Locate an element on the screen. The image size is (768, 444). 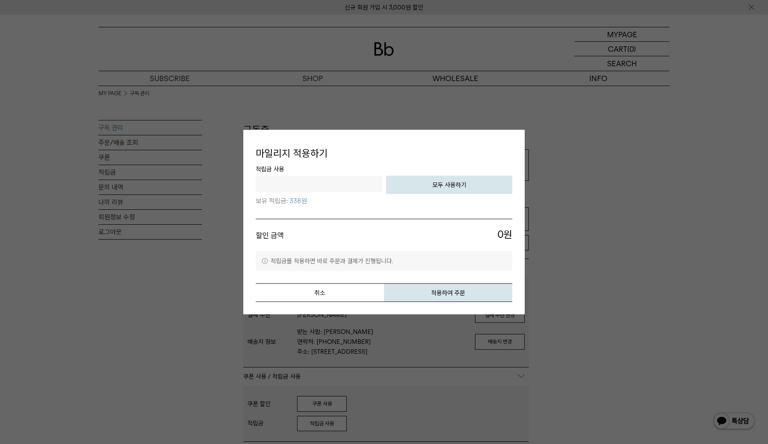
span: 원 is located at coordinates (448, 235).